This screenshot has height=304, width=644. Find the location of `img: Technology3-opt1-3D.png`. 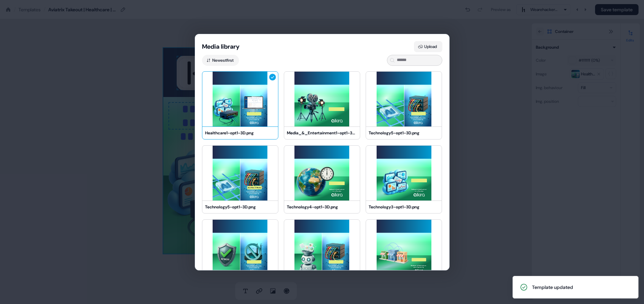

img: Technology3-opt1-3D.png is located at coordinates (404, 173).